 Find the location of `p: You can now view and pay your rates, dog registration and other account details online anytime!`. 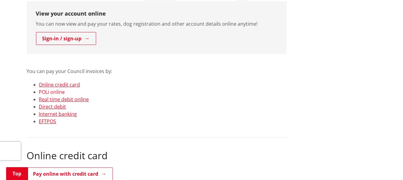

p: You can now view and pay your rates, dog registration and other account details online anytime! is located at coordinates (157, 24).